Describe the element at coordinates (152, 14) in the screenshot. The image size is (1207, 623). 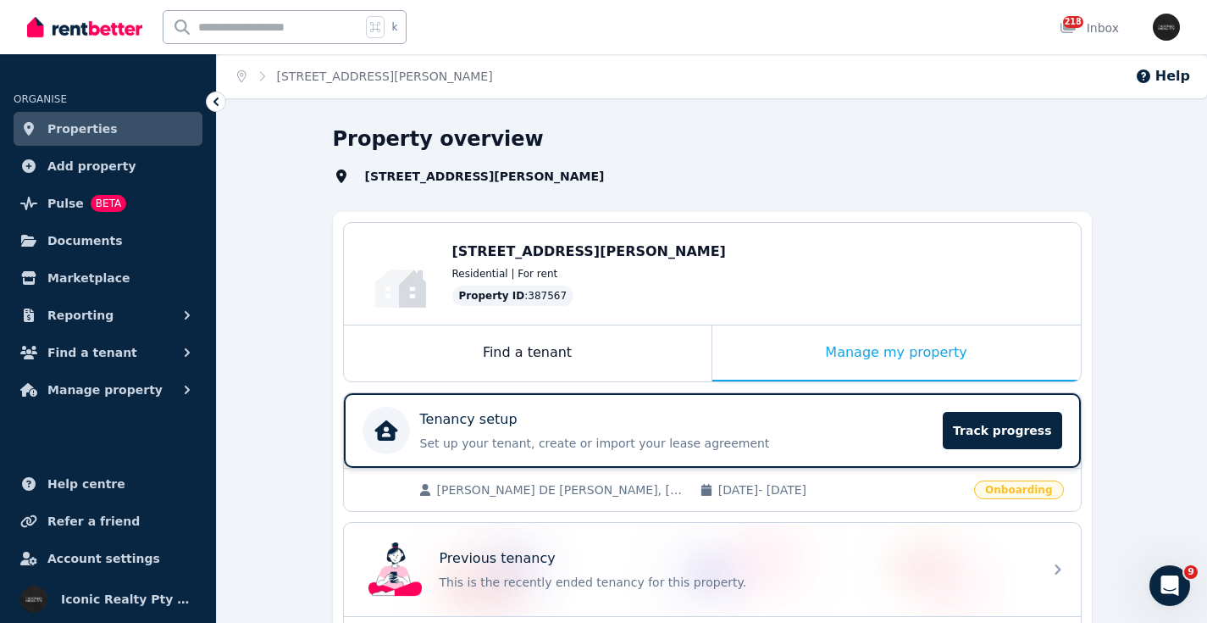
I see `h1: The RentBetter Team` at that location.